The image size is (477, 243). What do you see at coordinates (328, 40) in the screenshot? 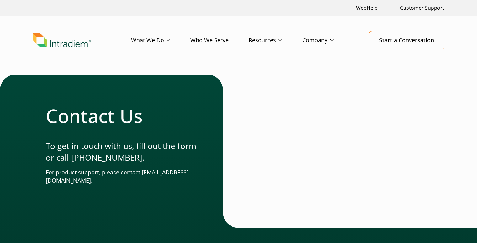
I see `a: Company` at bounding box center [328, 40].